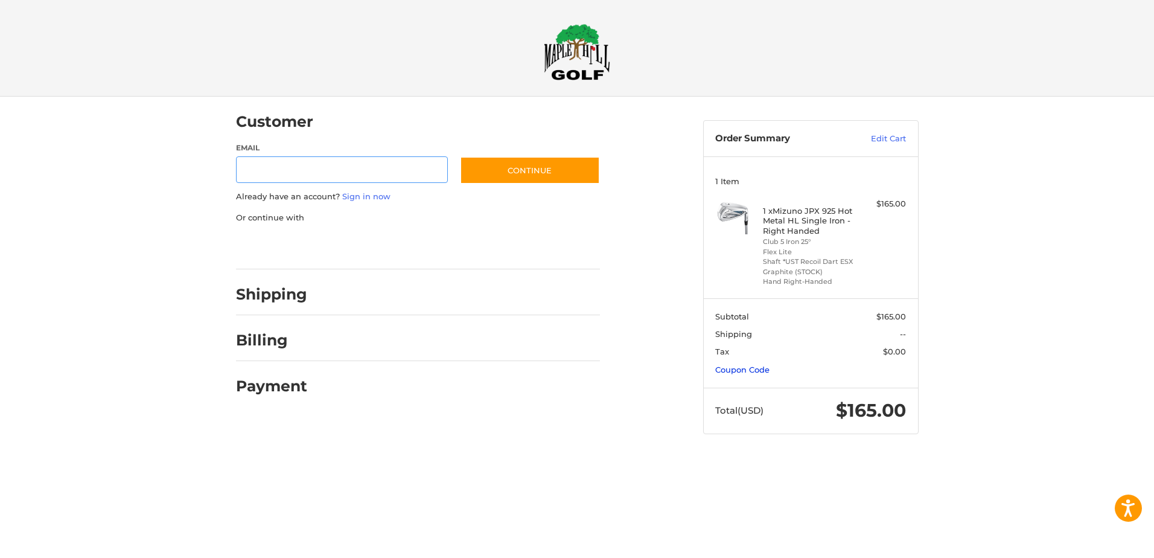  What do you see at coordinates (722, 351) in the screenshot?
I see `span: Tax` at bounding box center [722, 351].